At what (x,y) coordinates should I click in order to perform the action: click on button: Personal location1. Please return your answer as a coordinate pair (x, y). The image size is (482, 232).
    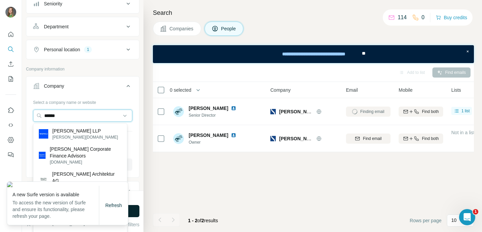
    Looking at the image, I should click on (83, 50).